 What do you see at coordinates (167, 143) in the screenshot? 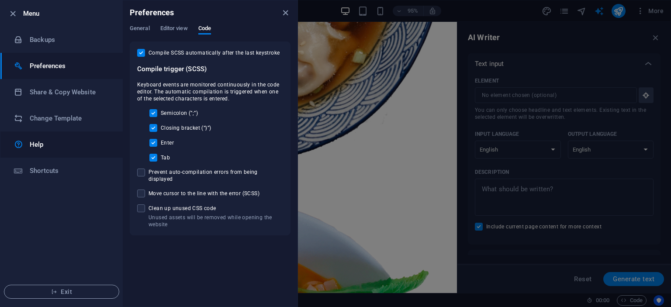
I see `span: Enter` at bounding box center [167, 143].